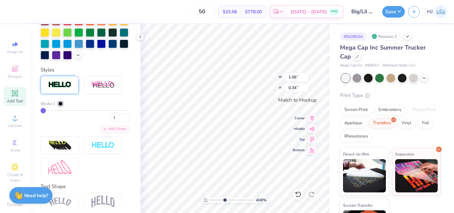 The width and height of the screenshot is (454, 213). What do you see at coordinates (363, 12) in the screenshot?
I see `input: Untitled Design` at bounding box center [363, 12].